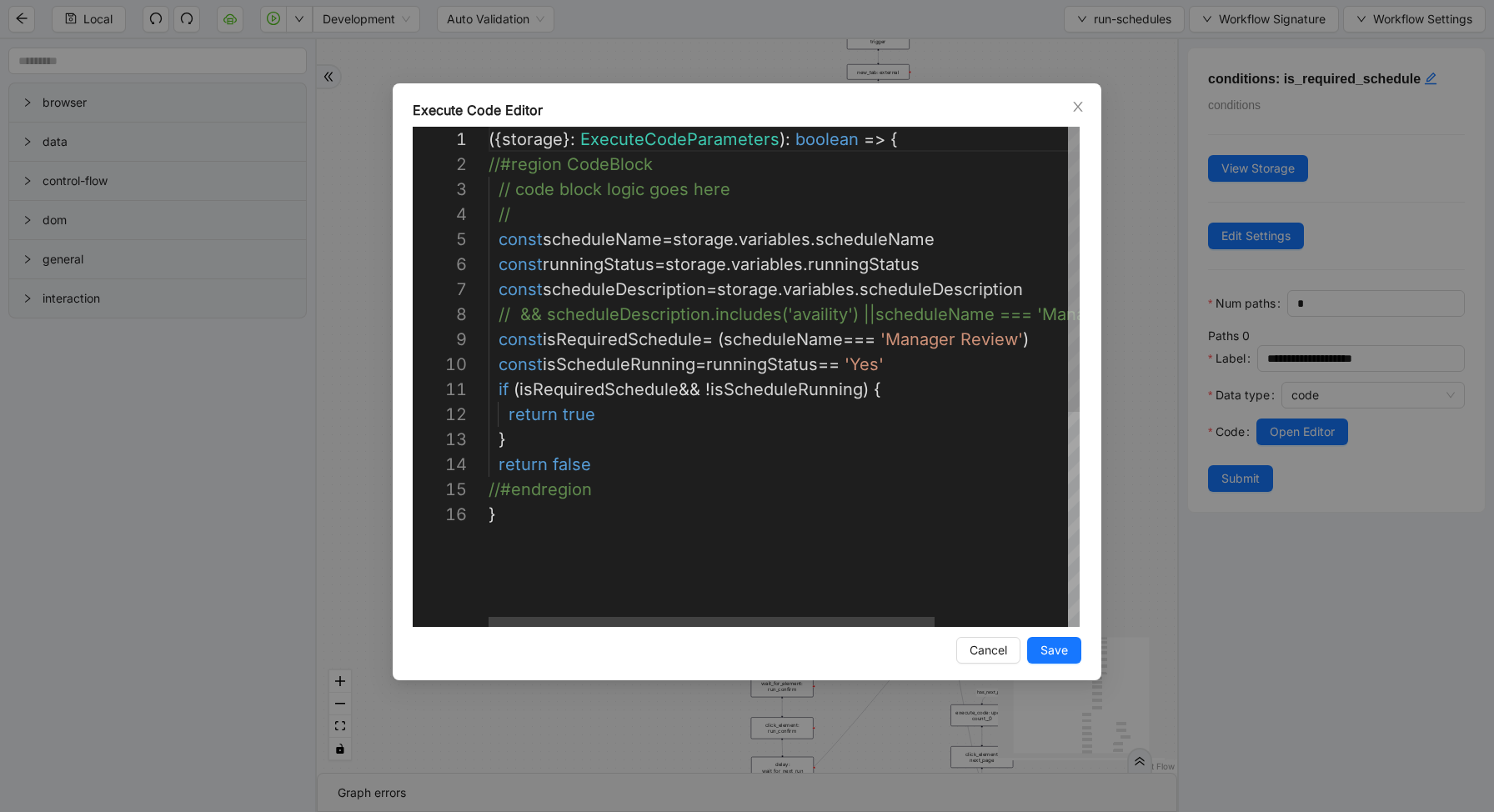 This screenshot has width=1494, height=812. Describe the element at coordinates (440, 264) in the screenshot. I see `div: 6` at that location.